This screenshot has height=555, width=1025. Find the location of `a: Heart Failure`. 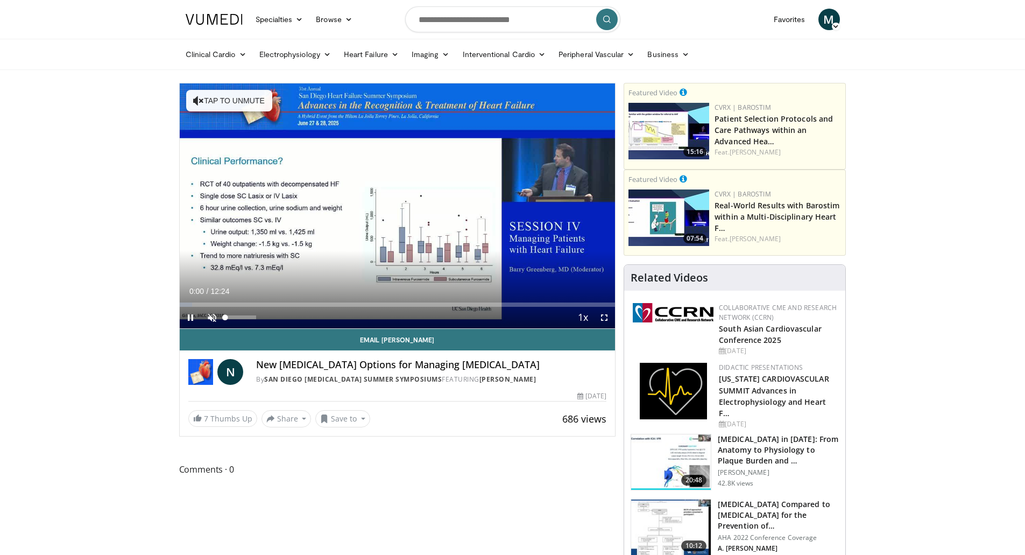

a: Heart Failure is located at coordinates (371, 54).